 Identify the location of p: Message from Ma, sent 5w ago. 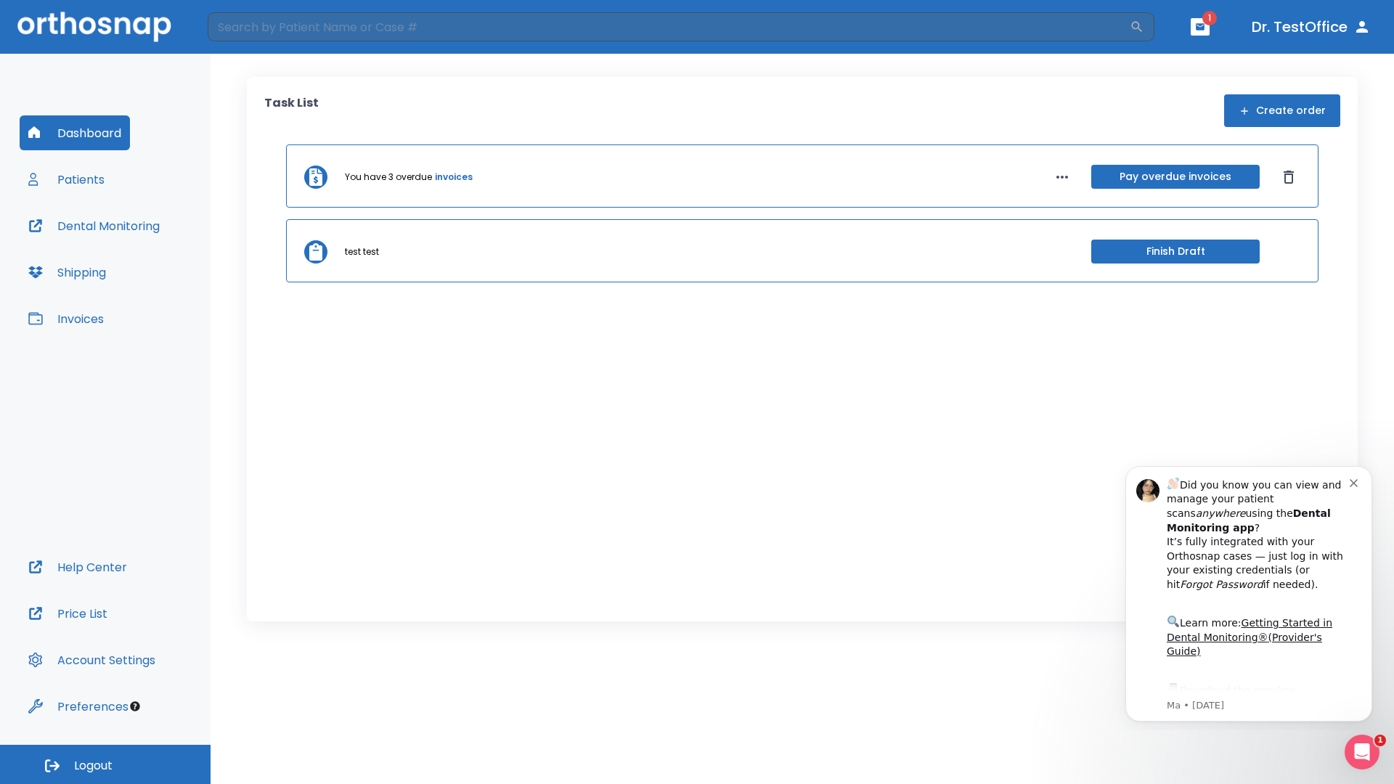
(155, 253).